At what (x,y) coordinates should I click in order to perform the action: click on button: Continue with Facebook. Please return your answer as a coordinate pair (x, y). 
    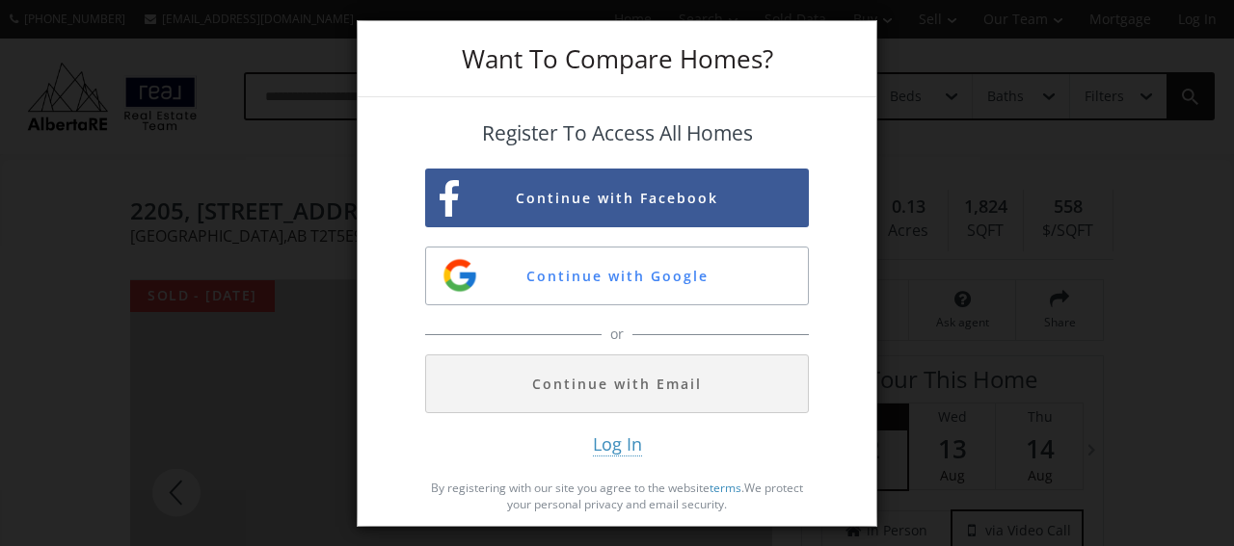
    Looking at the image, I should click on (617, 198).